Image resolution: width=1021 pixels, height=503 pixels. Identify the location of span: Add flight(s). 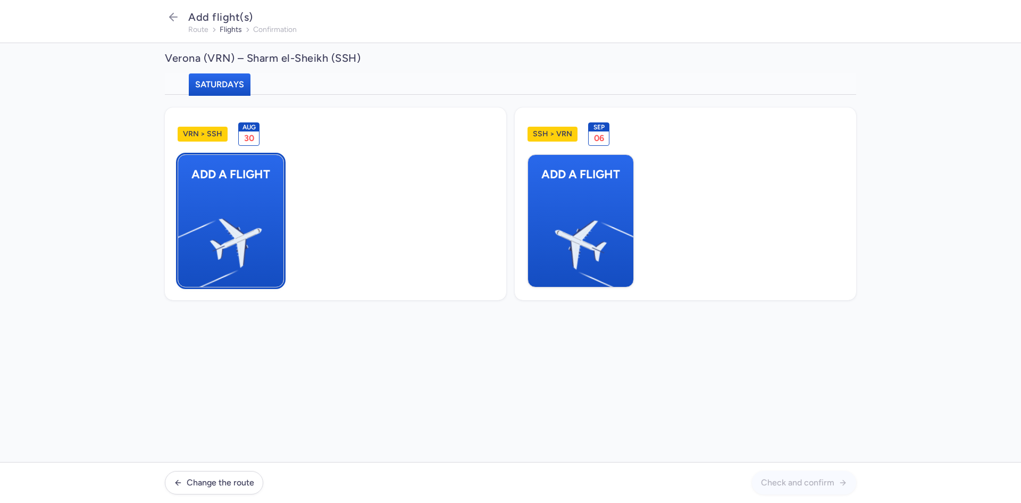
(221, 17).